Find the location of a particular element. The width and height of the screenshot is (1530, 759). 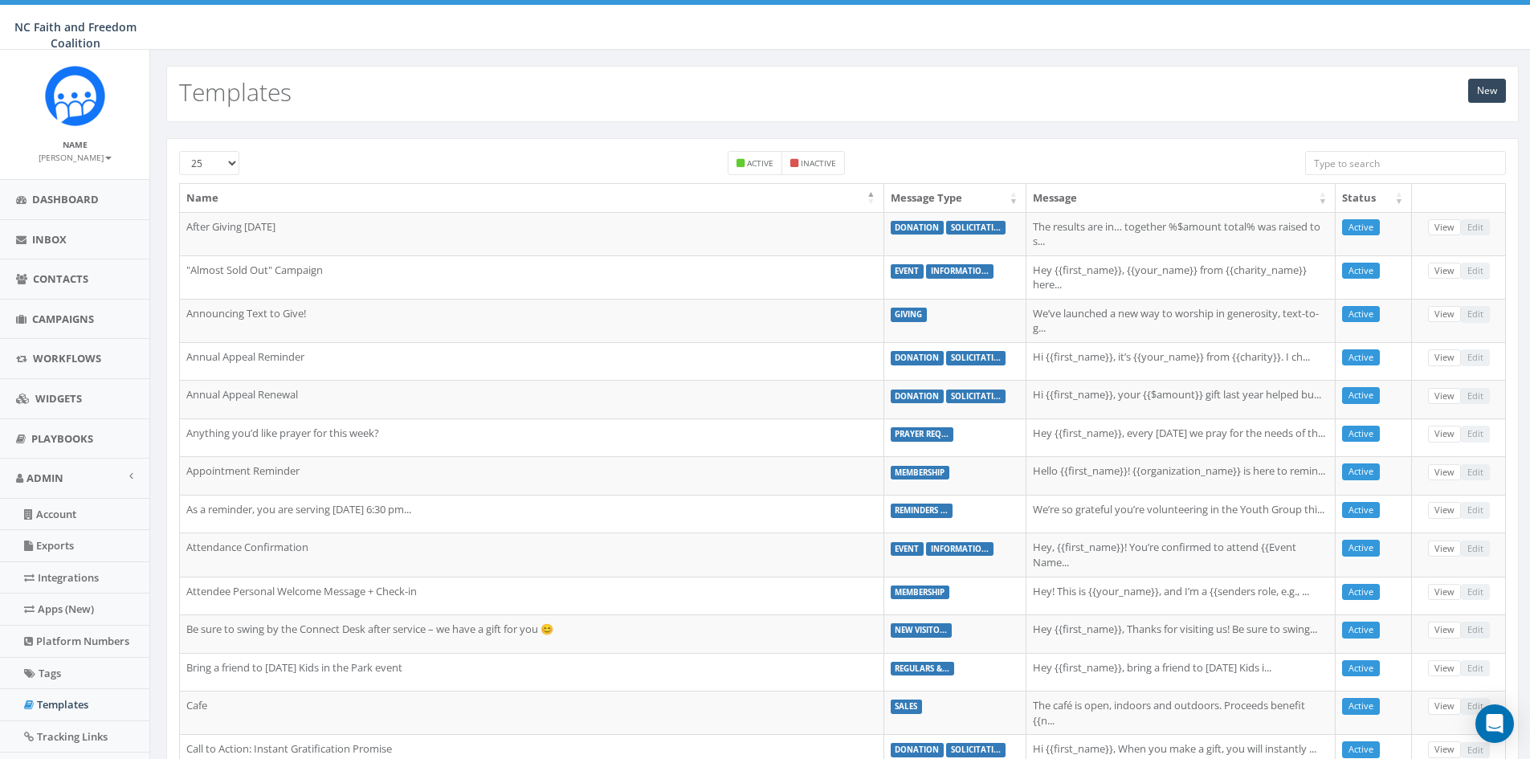

span: NC Faith and Freedom Coalition is located at coordinates (75, 35).